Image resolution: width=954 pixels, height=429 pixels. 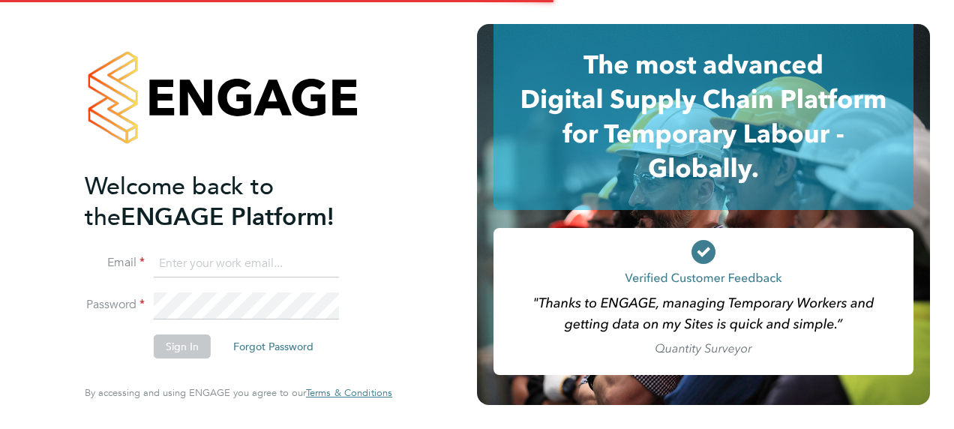 I want to click on button: Forgot Password, so click(x=273, y=347).